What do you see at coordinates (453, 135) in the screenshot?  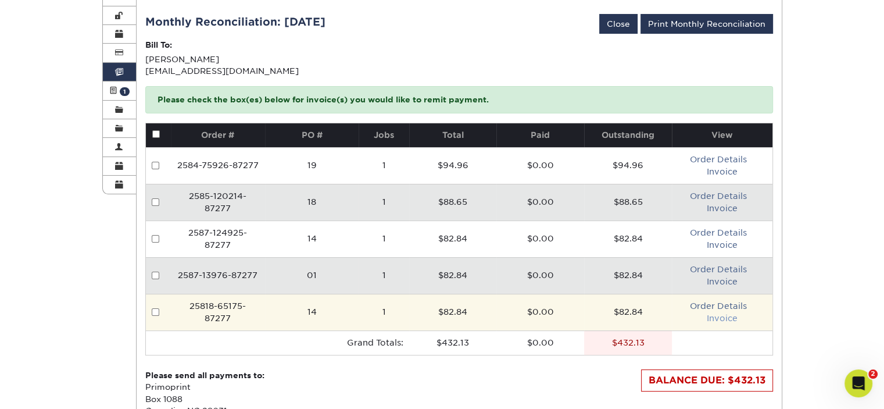 I see `th: Total` at bounding box center [453, 135].